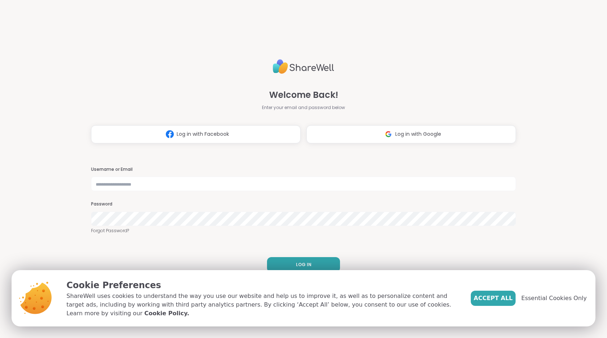 This screenshot has height=338, width=607. What do you see at coordinates (303, 169) in the screenshot?
I see `h3: Username or Email` at bounding box center [303, 169].